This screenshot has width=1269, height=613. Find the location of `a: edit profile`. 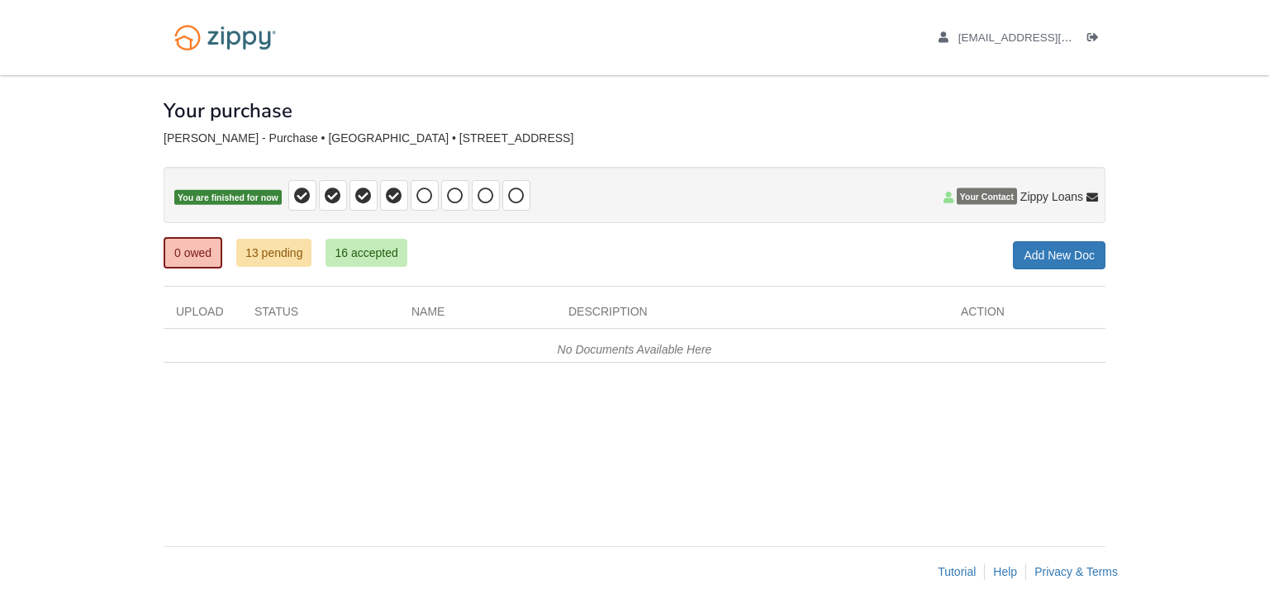

a: edit profile is located at coordinates (1043, 40).